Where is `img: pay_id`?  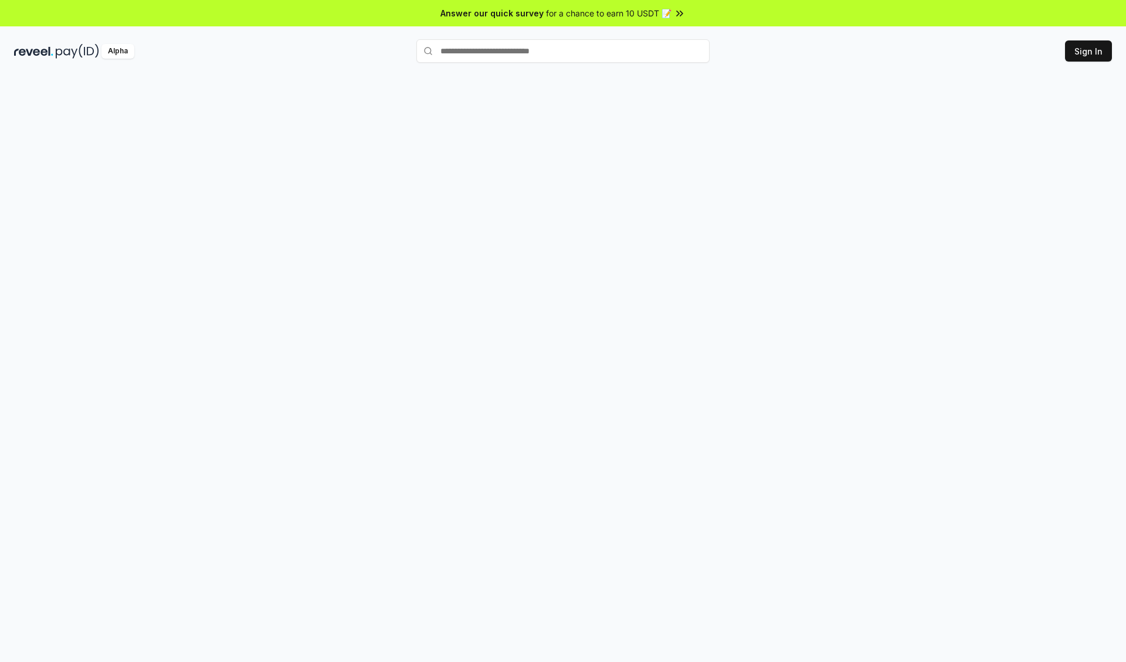
img: pay_id is located at coordinates (77, 51).